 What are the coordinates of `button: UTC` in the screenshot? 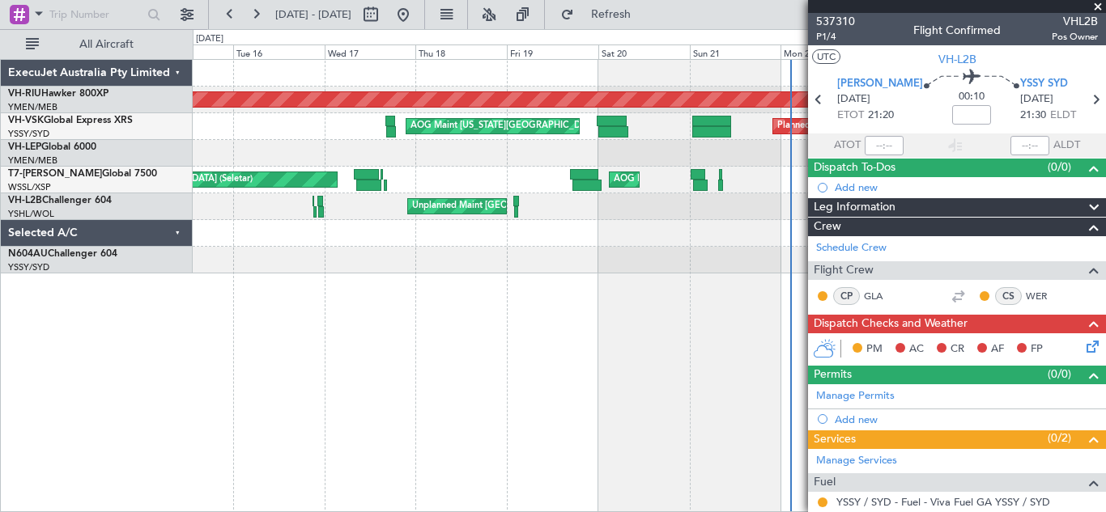 It's located at (825, 57).